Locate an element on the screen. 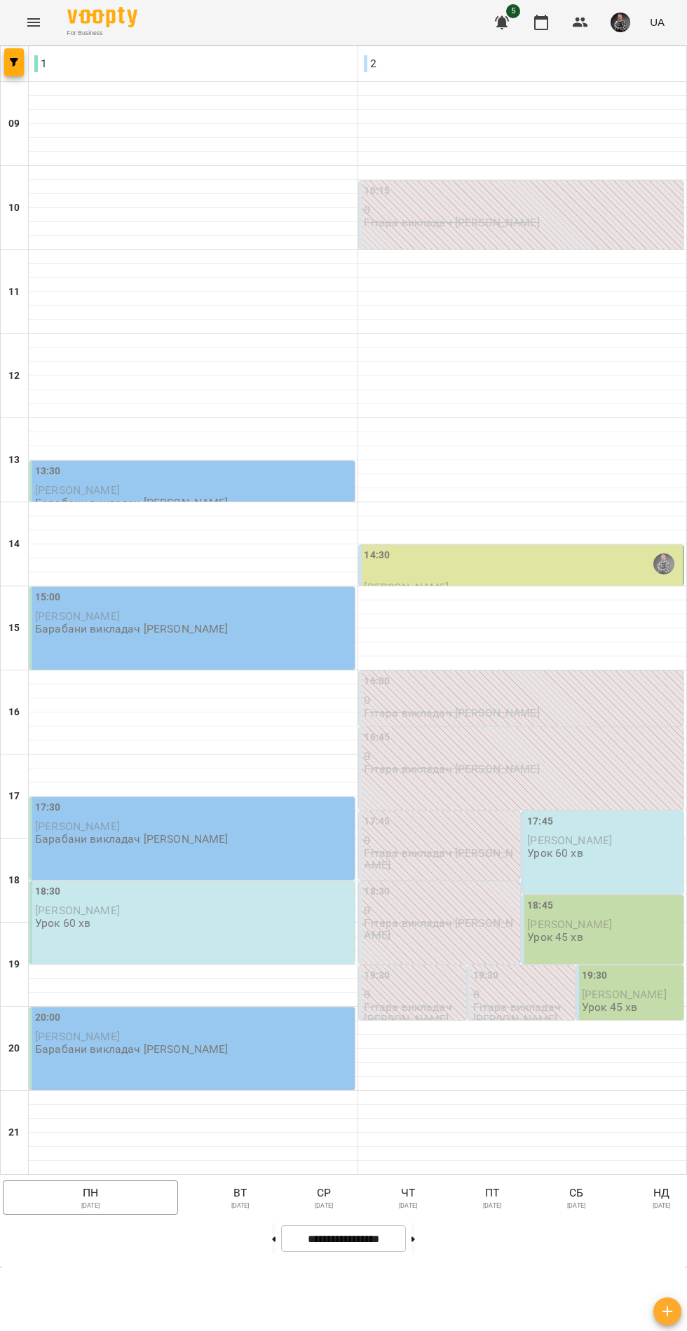 The image size is (687, 1331). p: пт is located at coordinates (492, 1193).